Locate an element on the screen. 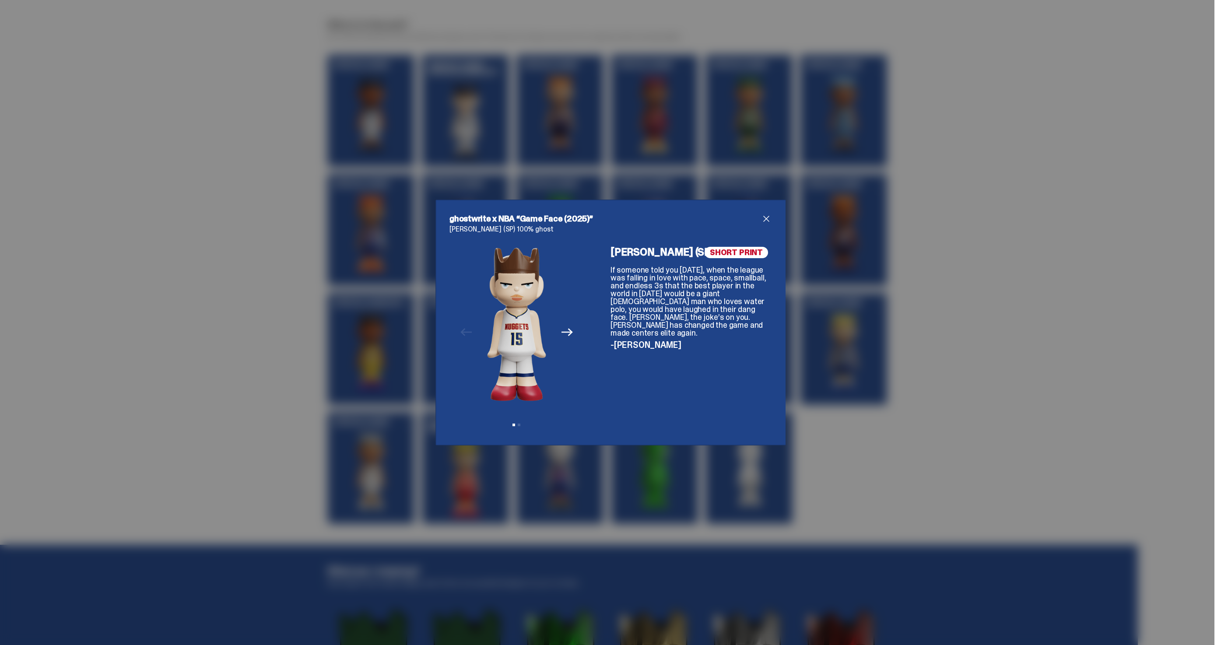  button: Next is located at coordinates (567, 332).